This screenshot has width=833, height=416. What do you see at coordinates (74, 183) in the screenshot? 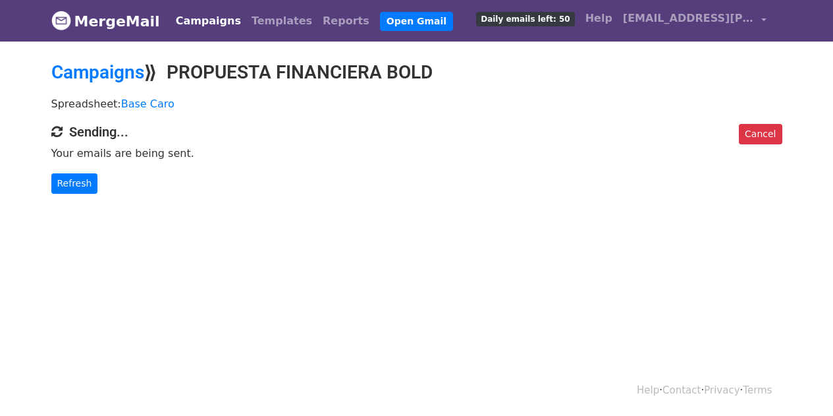
I see `a: Refresh` at bounding box center [74, 183].